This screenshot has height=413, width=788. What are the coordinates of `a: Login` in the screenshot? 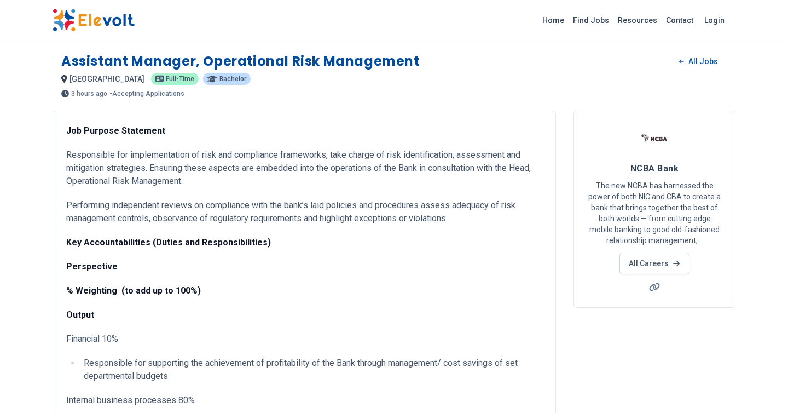 It's located at (714, 20).